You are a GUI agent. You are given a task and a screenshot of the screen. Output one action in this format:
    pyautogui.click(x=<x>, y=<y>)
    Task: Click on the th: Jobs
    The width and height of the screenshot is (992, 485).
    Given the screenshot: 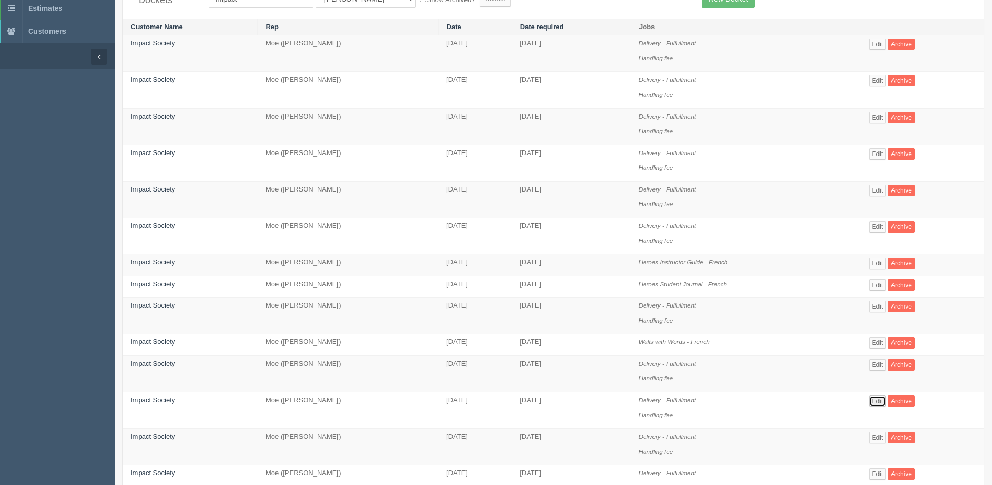 What is the action you would take?
    pyautogui.click(x=746, y=27)
    